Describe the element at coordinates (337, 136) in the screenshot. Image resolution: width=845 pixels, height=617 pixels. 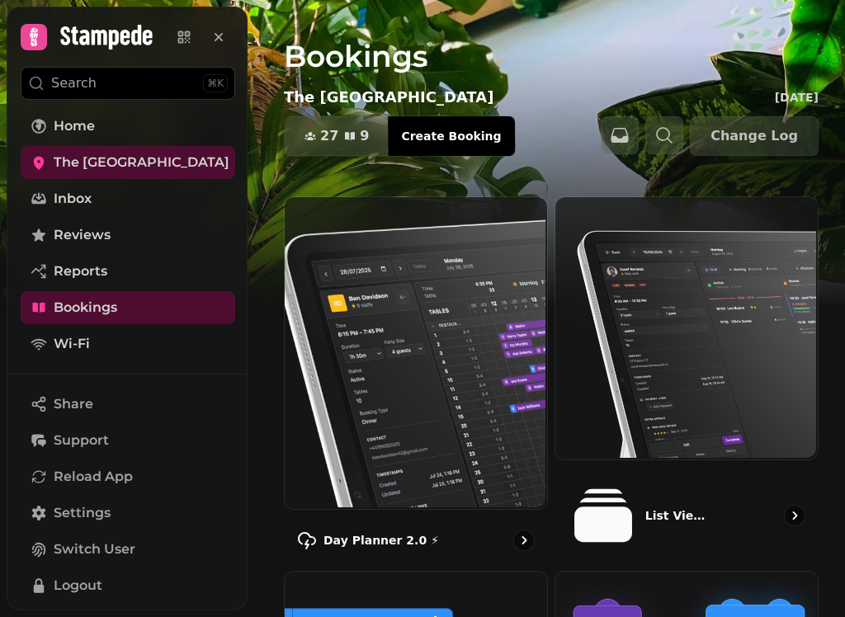
I see `button: 279` at that location.